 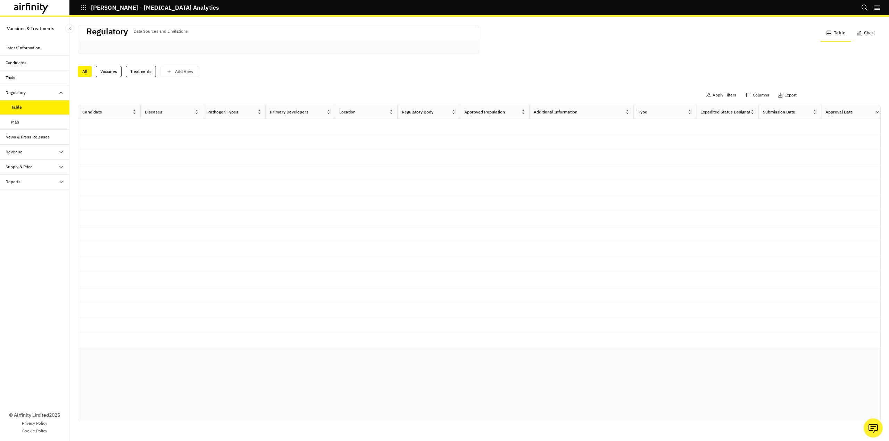 I want to click on div: Revenue, so click(x=14, y=152).